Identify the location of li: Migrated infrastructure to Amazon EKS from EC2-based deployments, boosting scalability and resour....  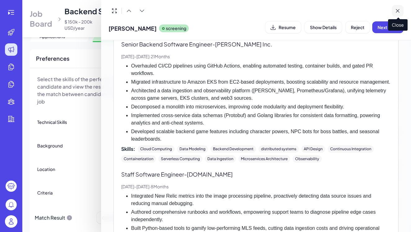
(261, 82).